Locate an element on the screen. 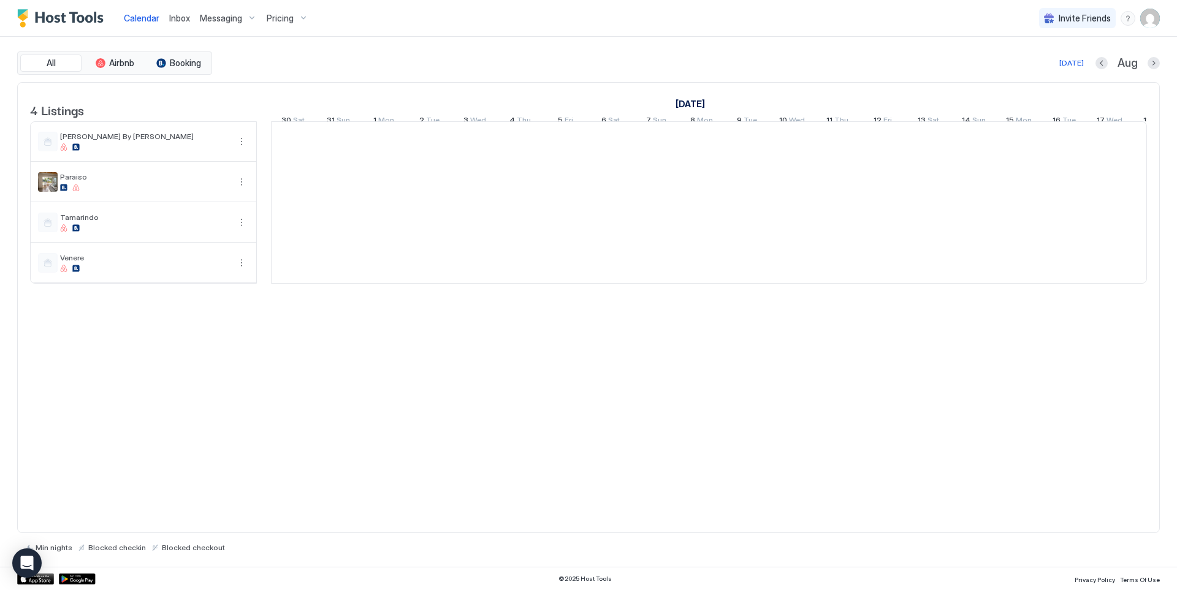 This screenshot has width=1177, height=590. span: 9 is located at coordinates (739, 121).